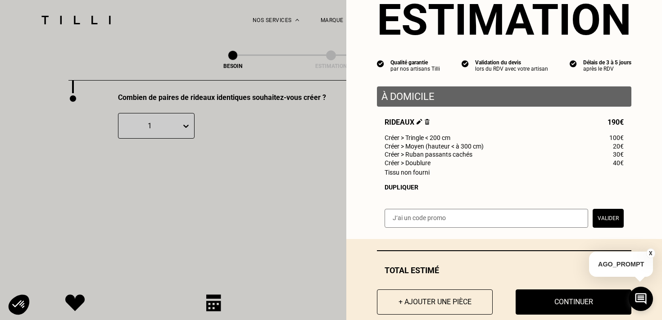  I want to click on div: Total estimé, so click(504, 270).